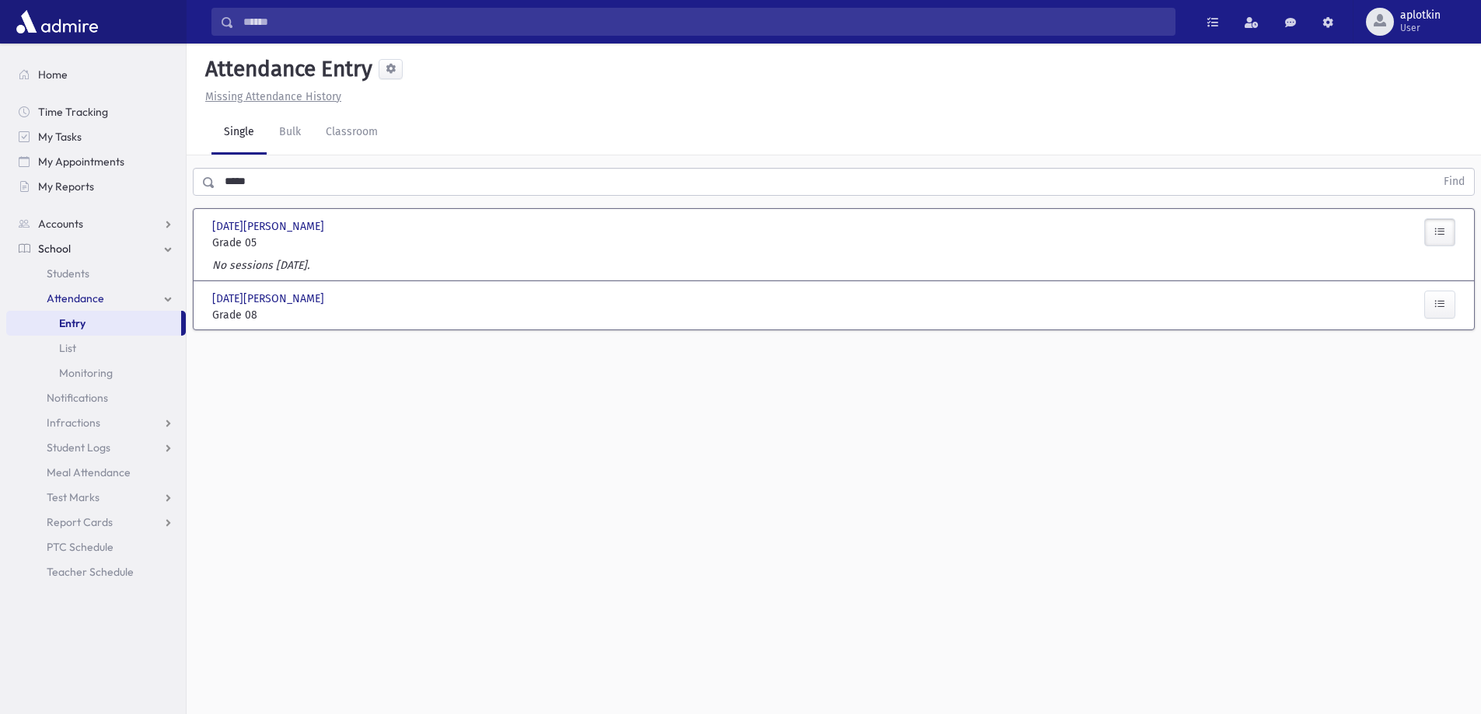  Describe the element at coordinates (90, 572) in the screenshot. I see `span: Teacher Schedule` at that location.